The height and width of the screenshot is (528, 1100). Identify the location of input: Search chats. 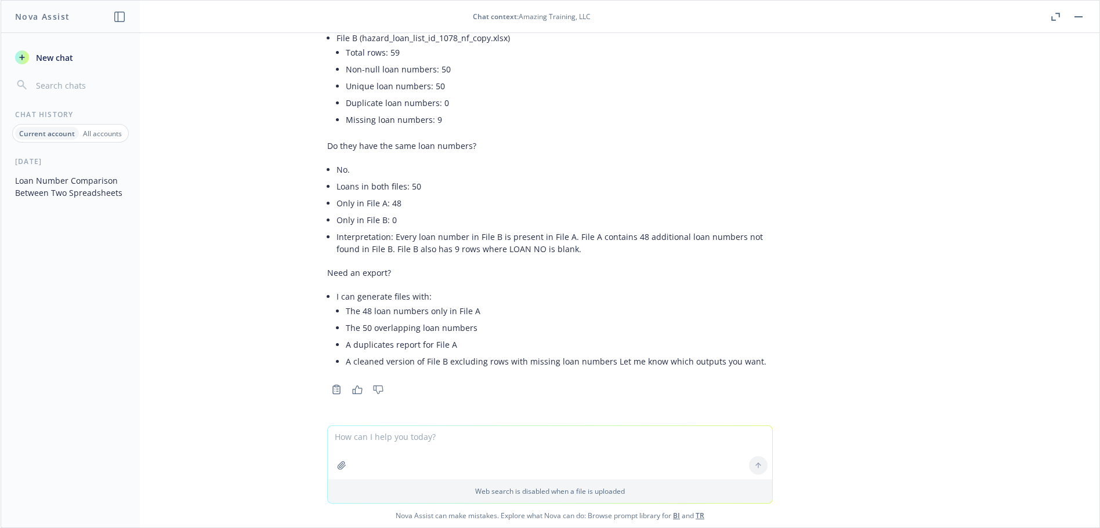
(79, 85).